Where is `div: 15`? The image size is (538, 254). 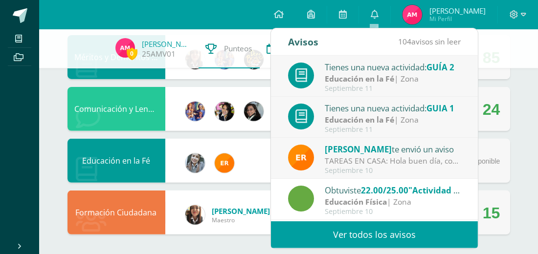 div: 15 is located at coordinates (491, 213).